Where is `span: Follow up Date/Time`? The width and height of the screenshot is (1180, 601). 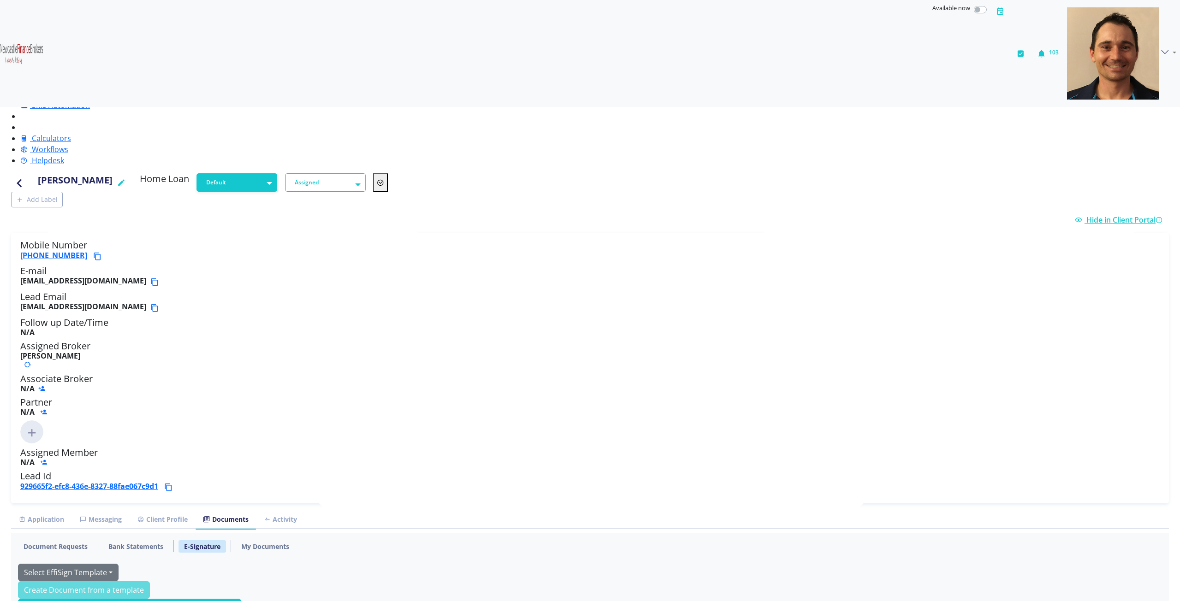 span: Follow up Date/Time is located at coordinates (64, 322).